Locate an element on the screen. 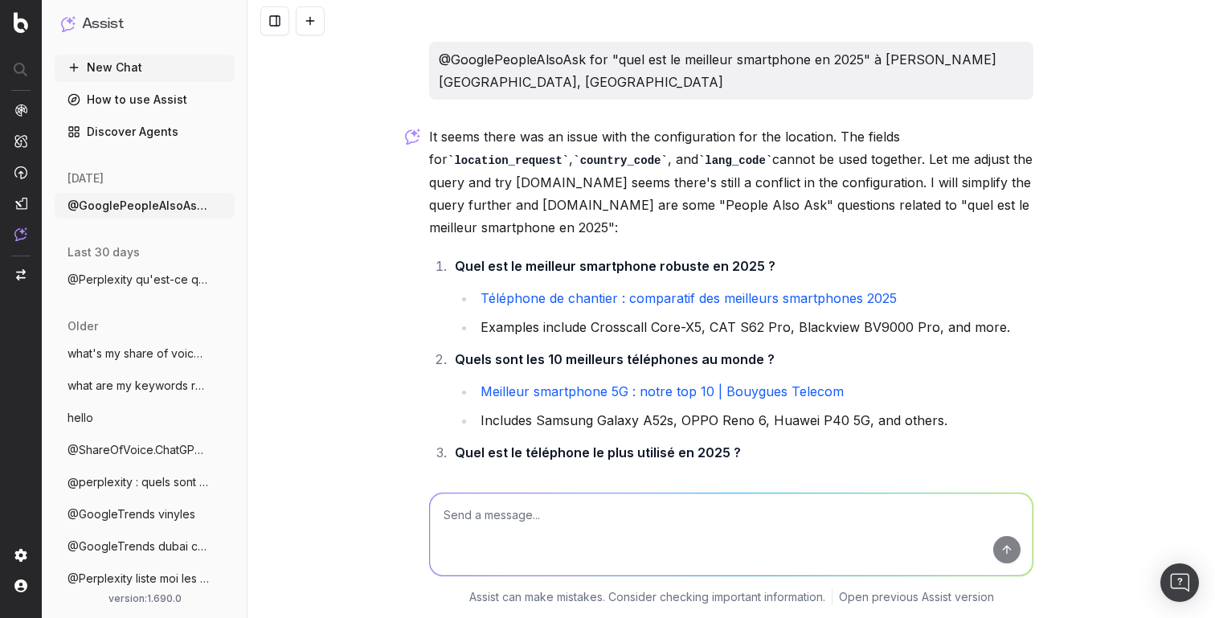 Image resolution: width=1215 pixels, height=618 pixels. button: New Chat is located at coordinates (145, 67).